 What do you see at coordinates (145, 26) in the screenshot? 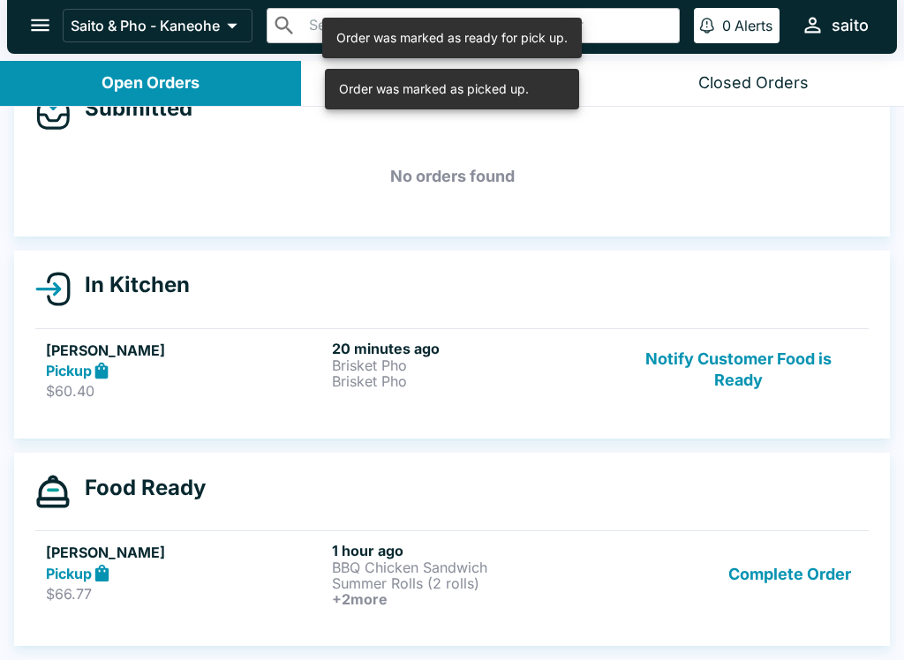
I see `p: Saito & Pho - Kaneohe` at bounding box center [145, 26].